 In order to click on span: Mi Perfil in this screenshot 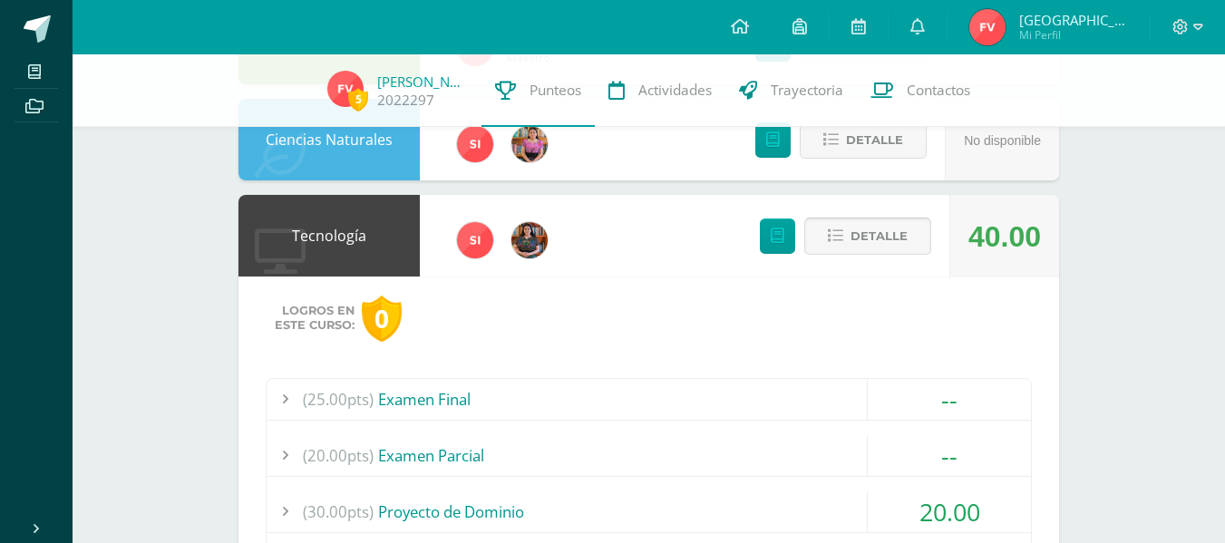, I will do `click(1073, 34)`.